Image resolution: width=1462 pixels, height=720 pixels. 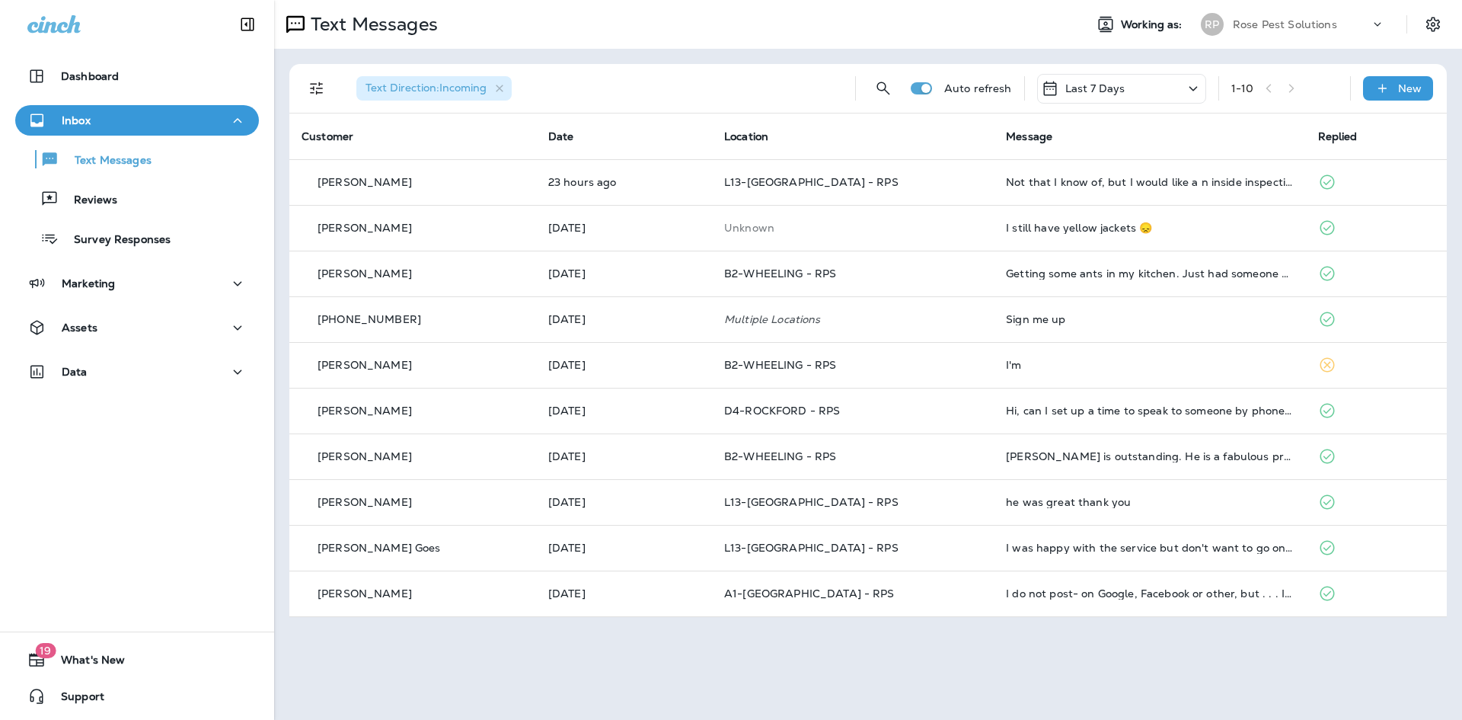 I want to click on span: Location, so click(x=746, y=136).